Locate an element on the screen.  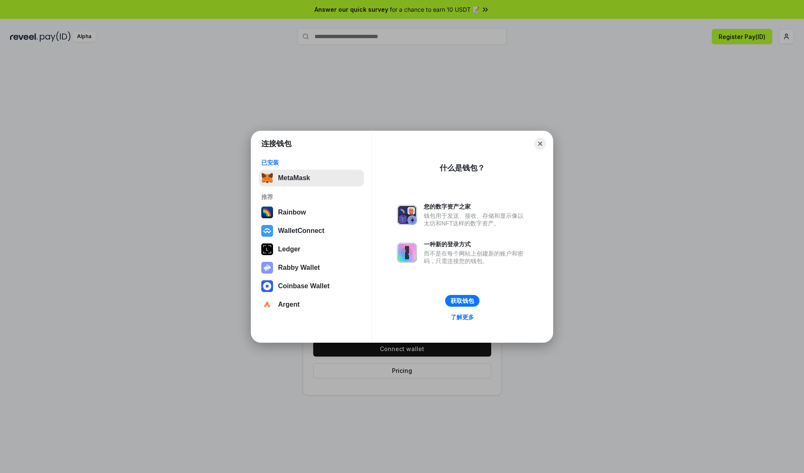
div: 已安装 is located at coordinates (311, 163).